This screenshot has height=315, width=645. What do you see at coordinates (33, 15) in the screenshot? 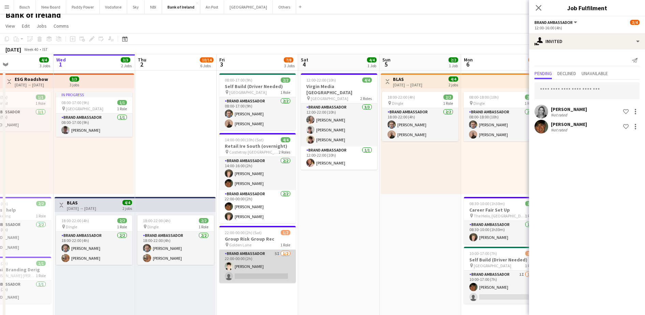
I see `h1: Bank of Ireland` at bounding box center [33, 15].